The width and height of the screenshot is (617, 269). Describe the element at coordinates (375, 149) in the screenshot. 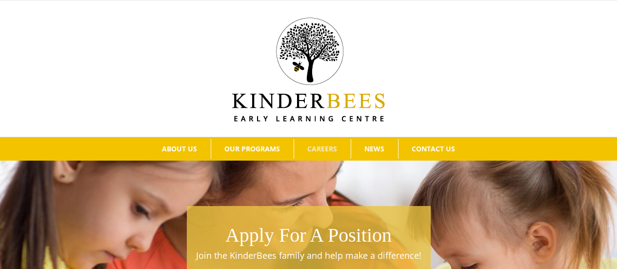

I see `a: NEWS` at that location.